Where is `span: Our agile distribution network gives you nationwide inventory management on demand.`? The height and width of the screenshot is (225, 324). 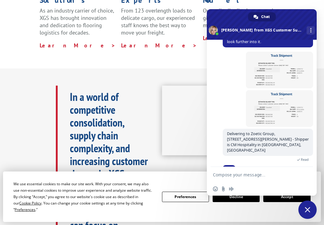 span: Our agile distribution network gives you nationwide inventory management on demand. is located at coordinates (240, 18).